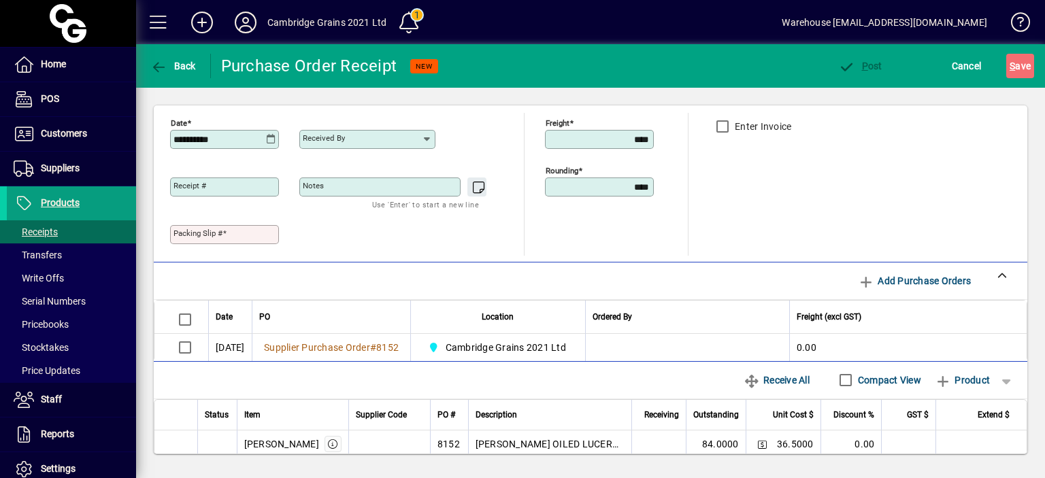 This screenshot has height=478, width=1045. Describe the element at coordinates (424, 66) in the screenshot. I see `span: NEW` at that location.